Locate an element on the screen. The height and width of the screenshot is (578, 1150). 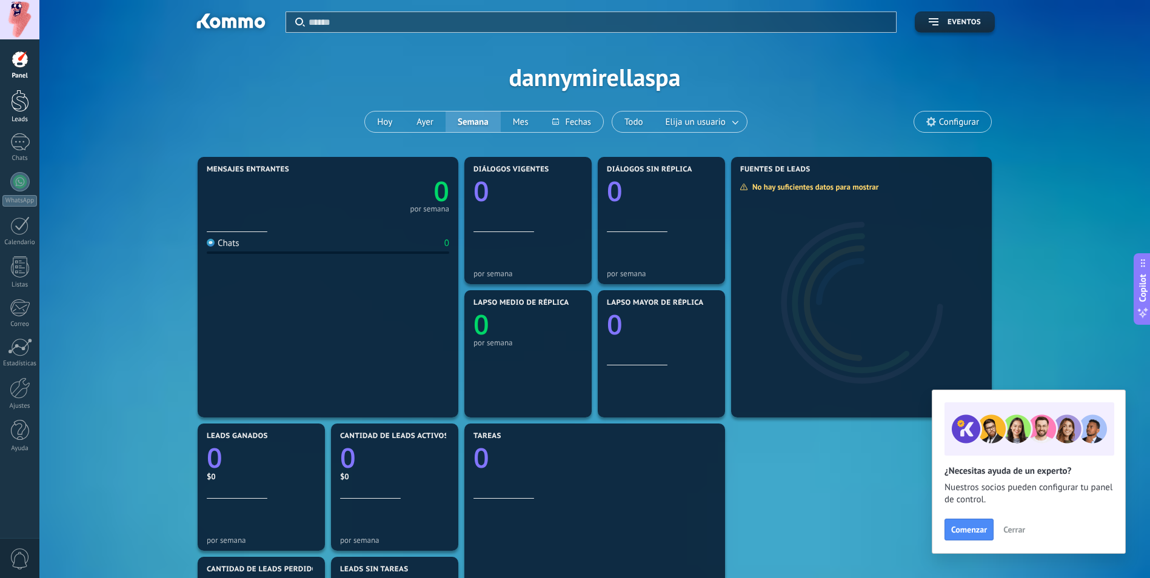
span: Cantidad de leads activos is located at coordinates (394, 437).